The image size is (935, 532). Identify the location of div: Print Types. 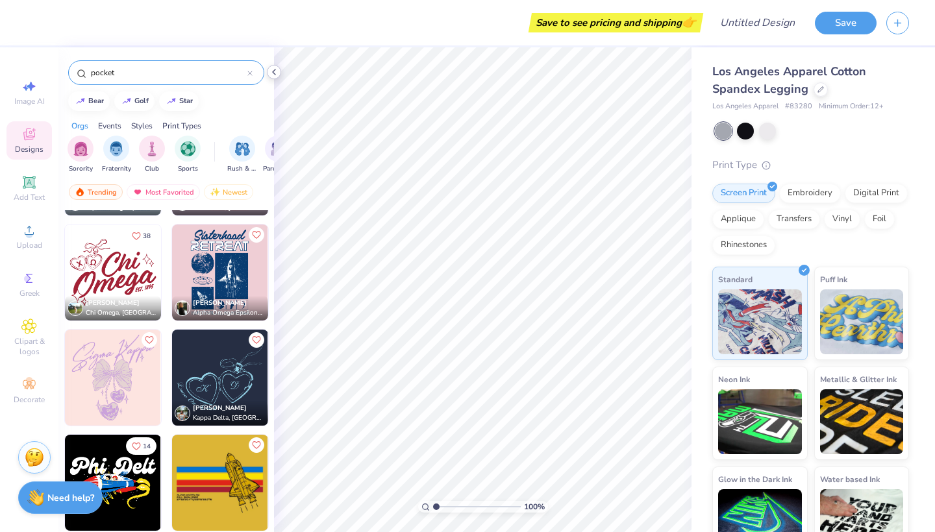
(182, 126).